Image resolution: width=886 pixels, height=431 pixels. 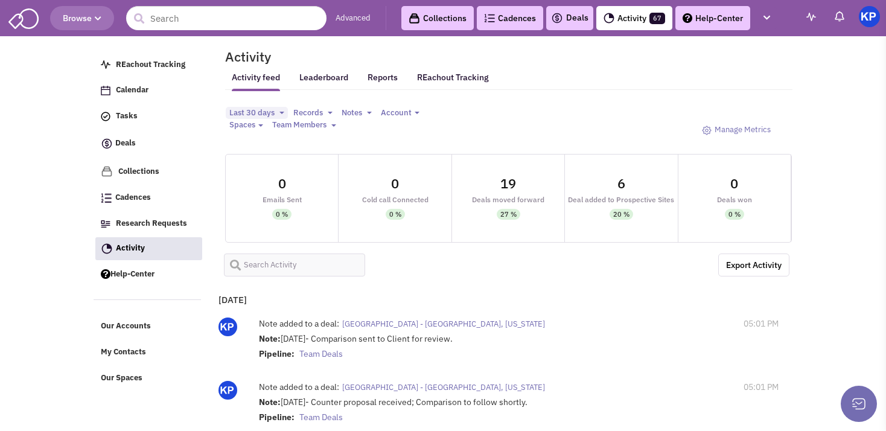 What do you see at coordinates (870, 16) in the screenshot?
I see `a: KeyPoint Partners` at bounding box center [870, 16].